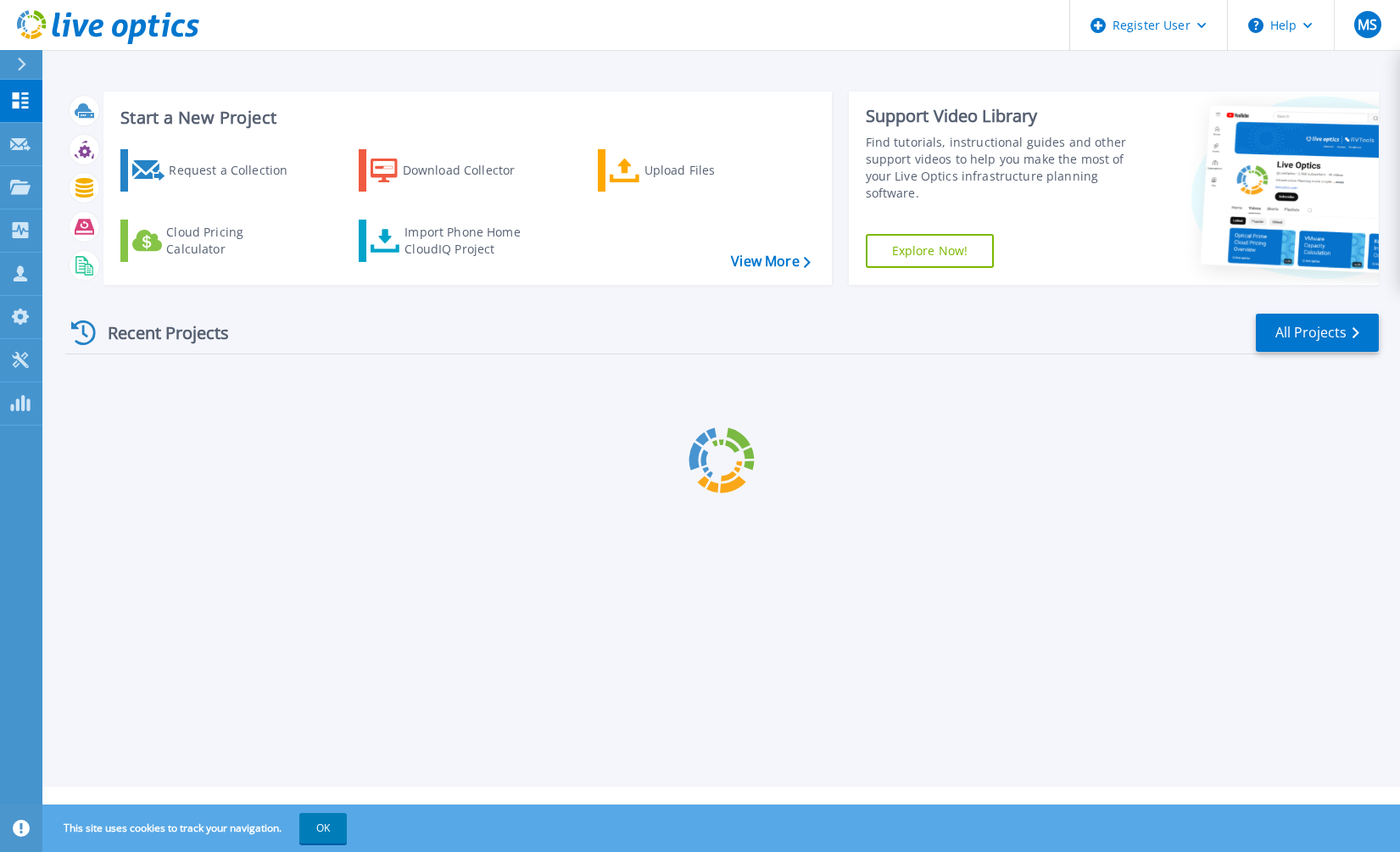  Describe the element at coordinates (999, 116) in the screenshot. I see `div: Support Video Library` at that location.